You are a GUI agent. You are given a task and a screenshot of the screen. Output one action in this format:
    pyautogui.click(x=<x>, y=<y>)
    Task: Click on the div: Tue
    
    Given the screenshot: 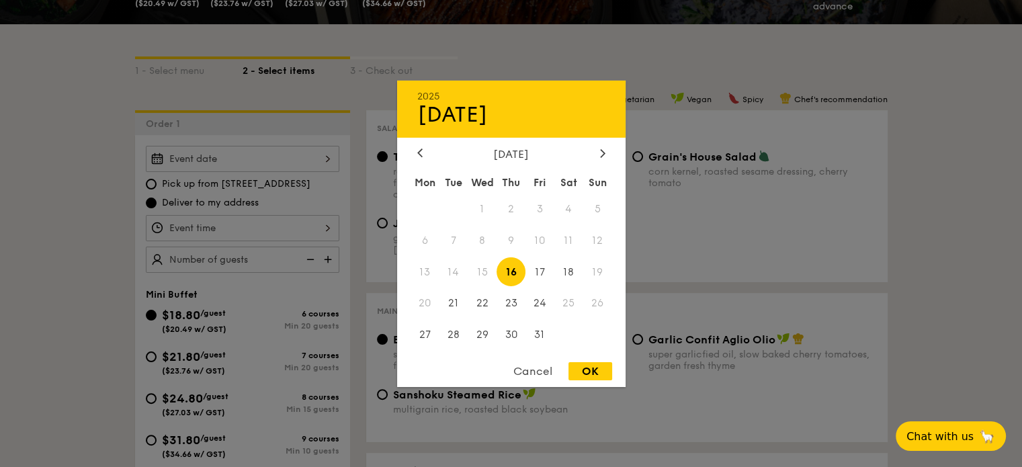 What is the action you would take?
    pyautogui.click(x=453, y=182)
    